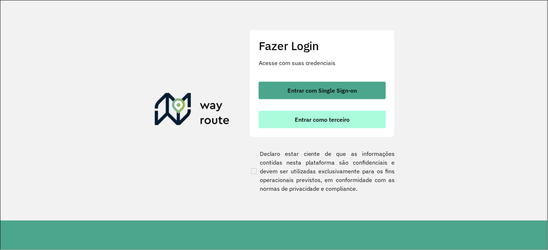 The image size is (548, 250). What do you see at coordinates (322, 63) in the screenshot?
I see `p: Acesse com suas credenciais` at bounding box center [322, 63].